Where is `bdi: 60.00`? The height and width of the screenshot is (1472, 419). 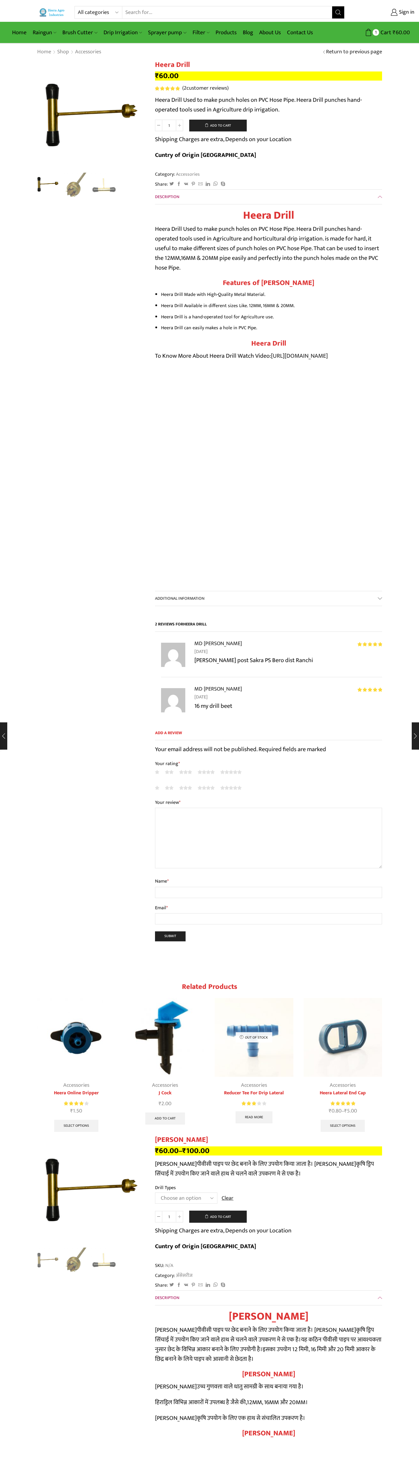
bdi: 60.00 is located at coordinates (167, 76).